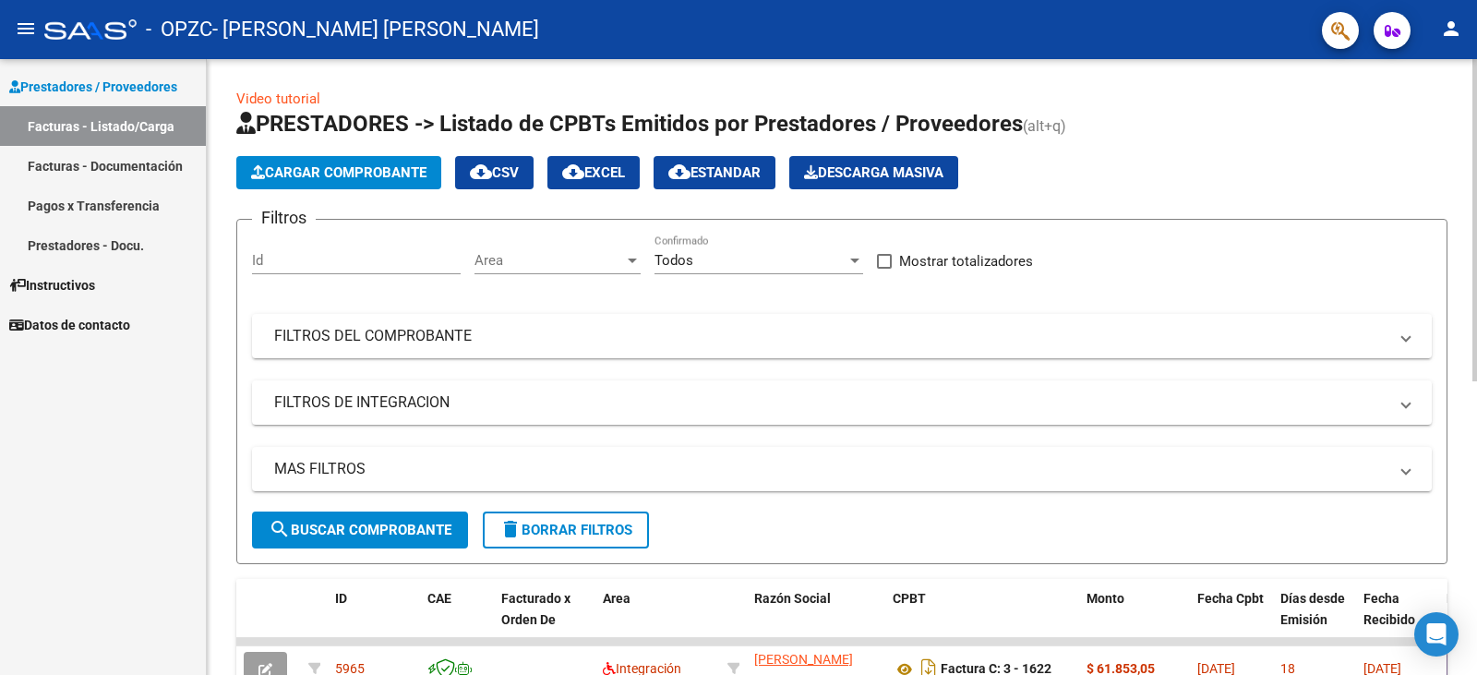 The width and height of the screenshot is (1477, 675). Describe the element at coordinates (339, 173) in the screenshot. I see `span: Cargar Comprobante` at that location.